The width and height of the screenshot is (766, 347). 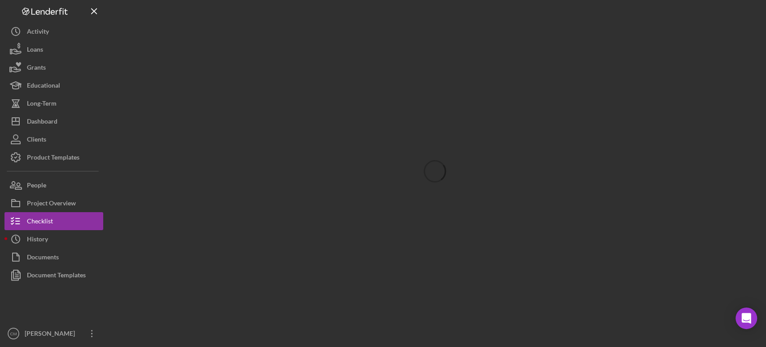 What do you see at coordinates (38, 32) in the screenshot?
I see `div: Activity` at bounding box center [38, 32].